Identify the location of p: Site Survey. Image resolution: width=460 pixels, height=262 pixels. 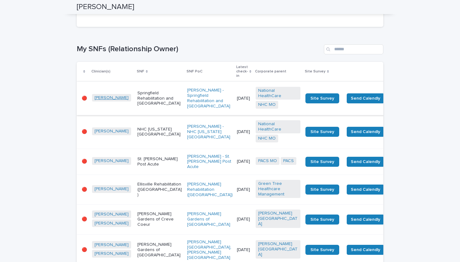
(315, 72).